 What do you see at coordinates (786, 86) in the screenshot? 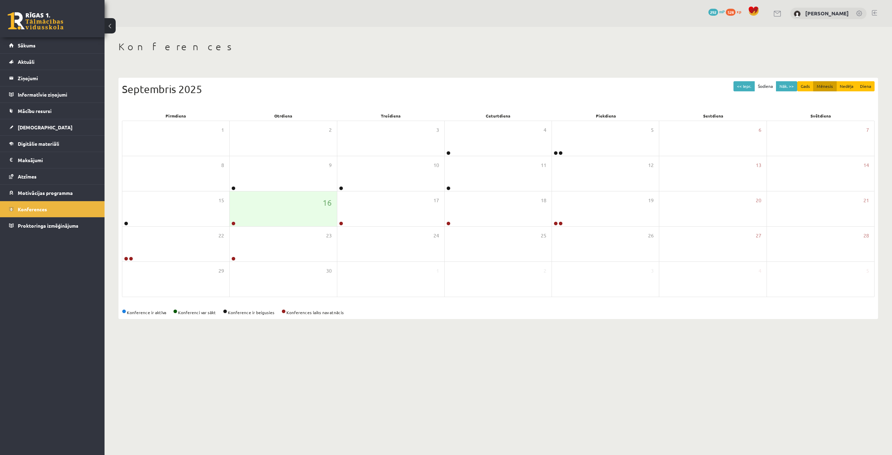
I see `button: Nāk. >>` at bounding box center [786, 86].